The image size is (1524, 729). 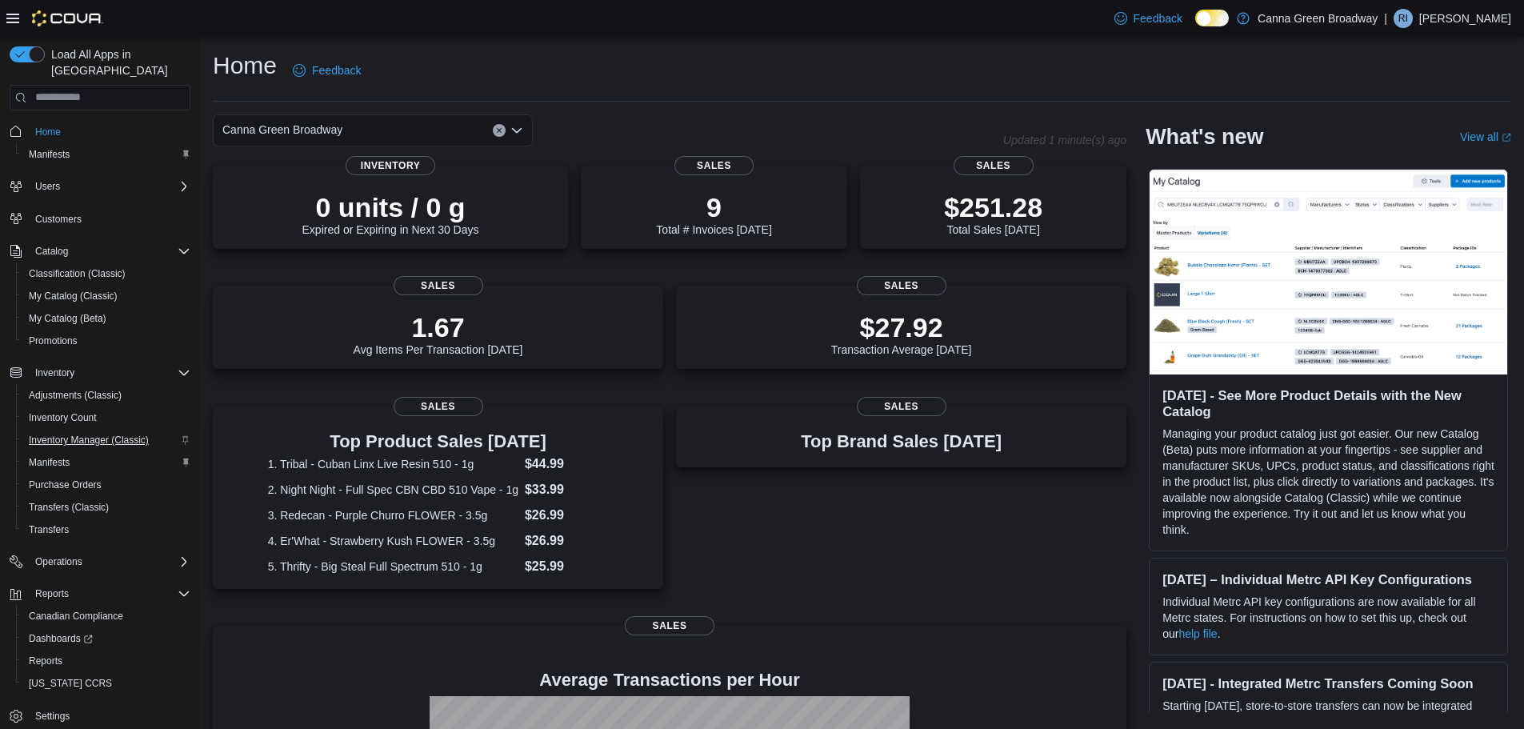 What do you see at coordinates (48, 132) in the screenshot?
I see `a: Home` at bounding box center [48, 132].